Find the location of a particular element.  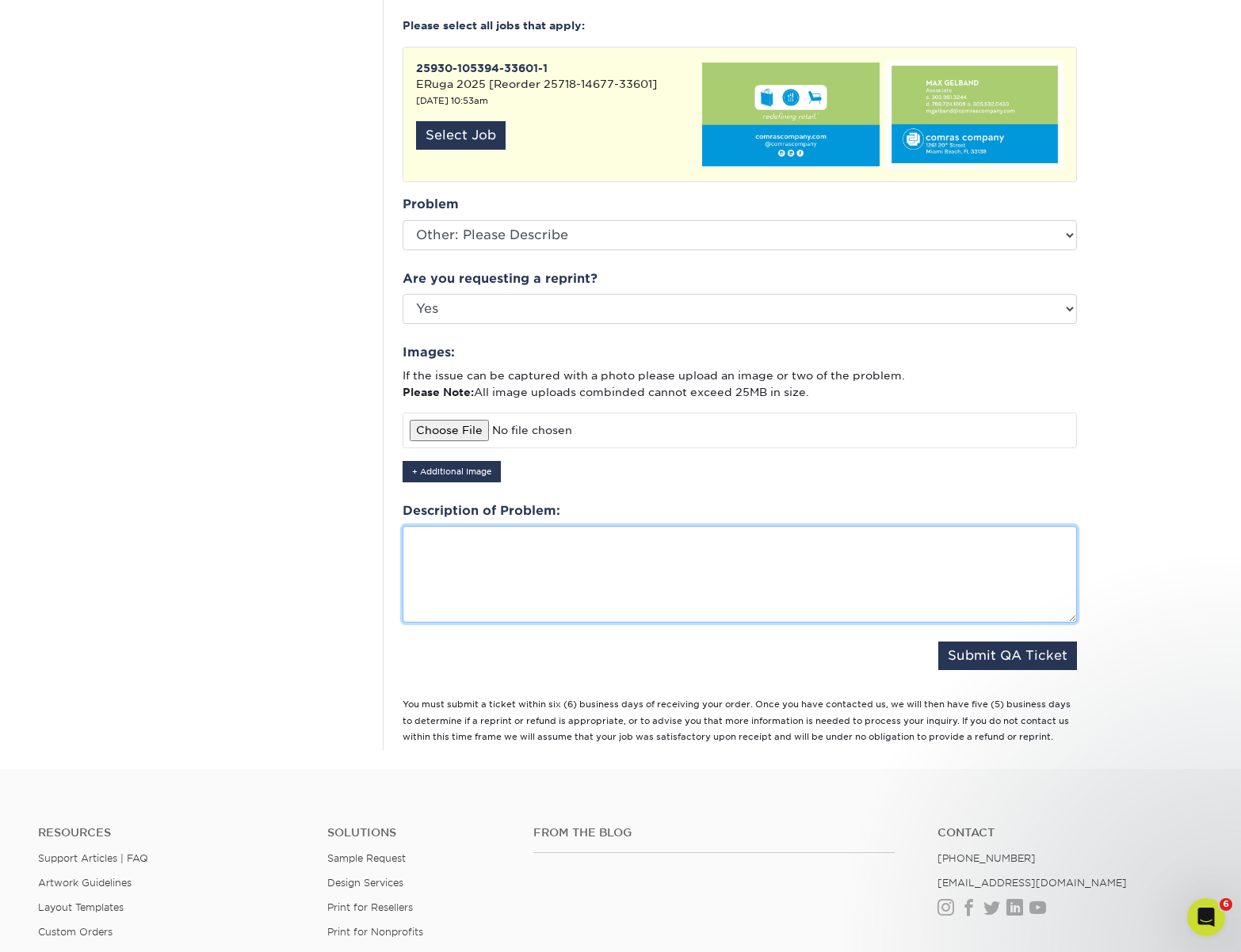

a: Sample Request is located at coordinates (366, 858).